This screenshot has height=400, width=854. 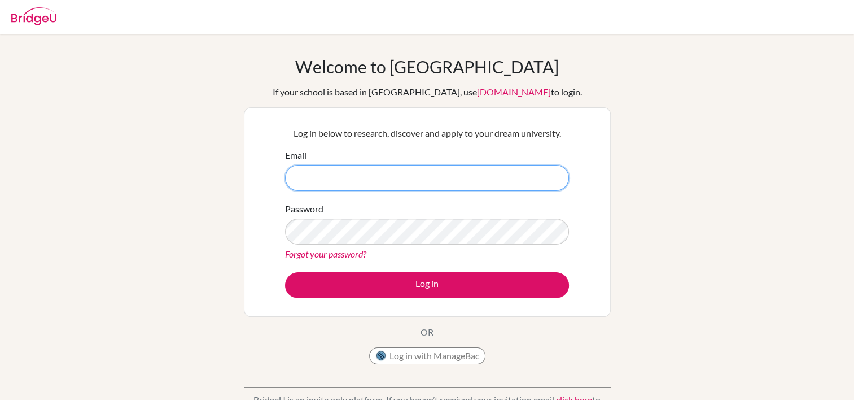 What do you see at coordinates (427, 285) in the screenshot?
I see `button: Log in` at bounding box center [427, 285].